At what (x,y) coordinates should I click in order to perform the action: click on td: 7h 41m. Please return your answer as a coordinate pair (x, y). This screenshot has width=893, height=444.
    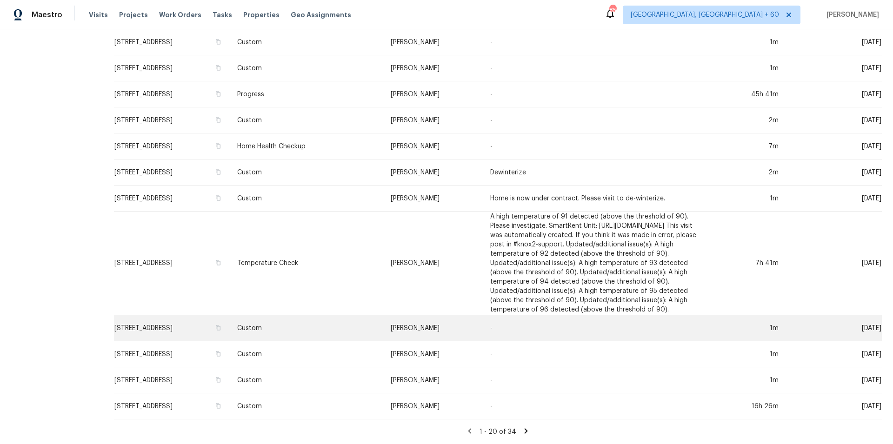
    Looking at the image, I should click on (749, 263).